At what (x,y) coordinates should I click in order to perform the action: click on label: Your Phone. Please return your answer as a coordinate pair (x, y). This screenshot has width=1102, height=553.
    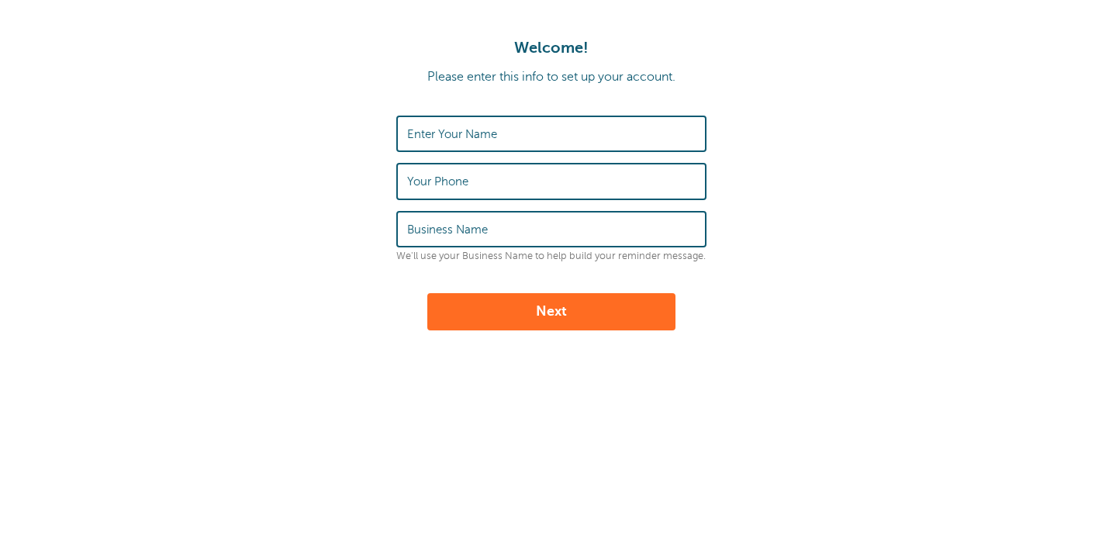
    Looking at the image, I should click on (437, 181).